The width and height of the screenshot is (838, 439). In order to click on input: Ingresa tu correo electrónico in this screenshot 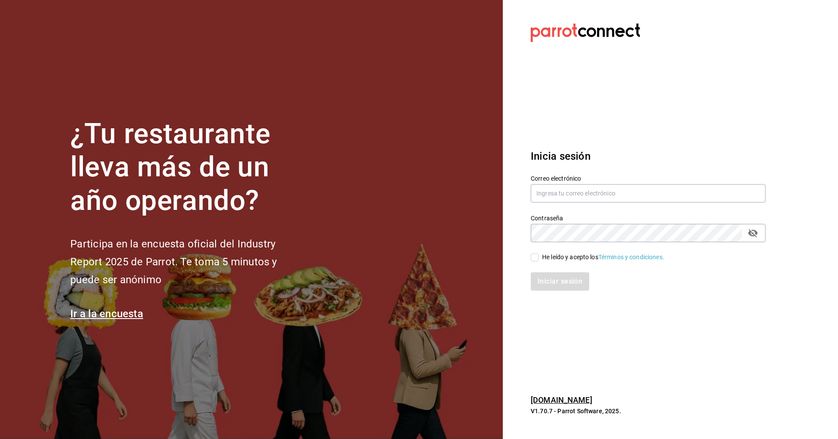, I will do `click(649, 193)`.